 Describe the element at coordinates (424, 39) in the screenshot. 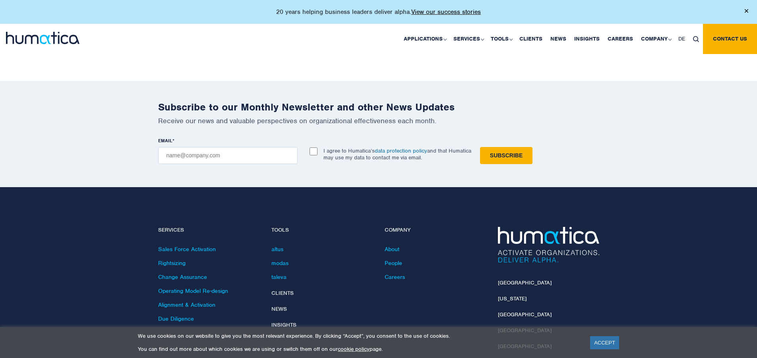

I see `a: Applications` at that location.